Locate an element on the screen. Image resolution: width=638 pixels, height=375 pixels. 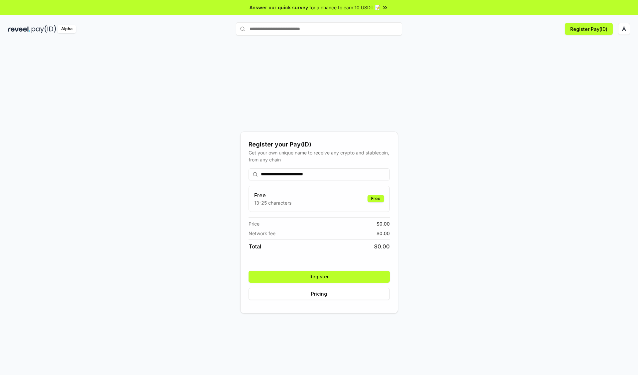
img: pay_id is located at coordinates (44, 29).